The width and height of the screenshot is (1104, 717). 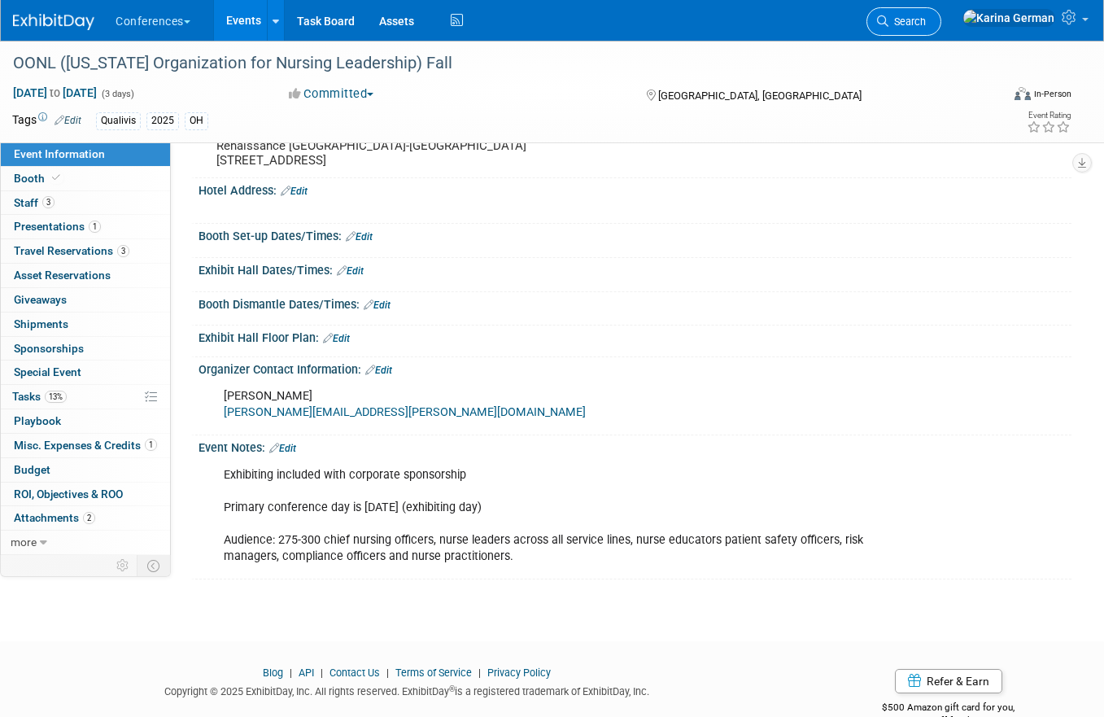 What do you see at coordinates (85, 275) in the screenshot?
I see `a: Asset Reservations` at bounding box center [85, 275].